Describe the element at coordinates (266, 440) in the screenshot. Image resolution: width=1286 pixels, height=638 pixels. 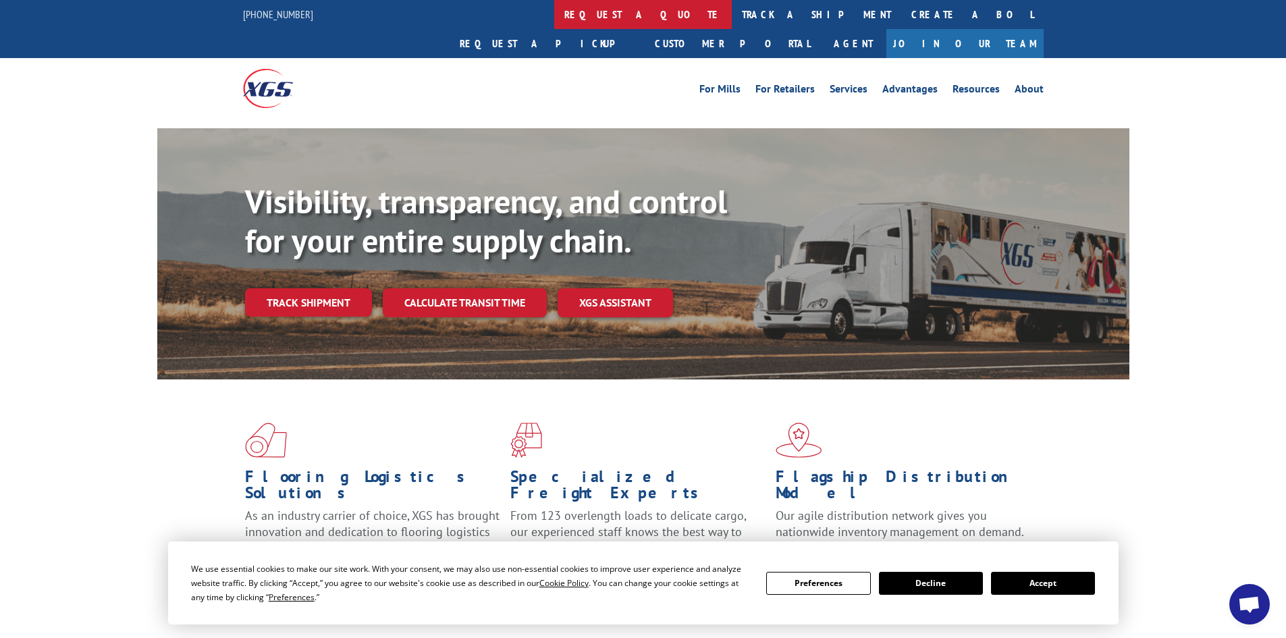
I see `img: xgs-icon-total-supply-chain-intelligence-red` at that location.